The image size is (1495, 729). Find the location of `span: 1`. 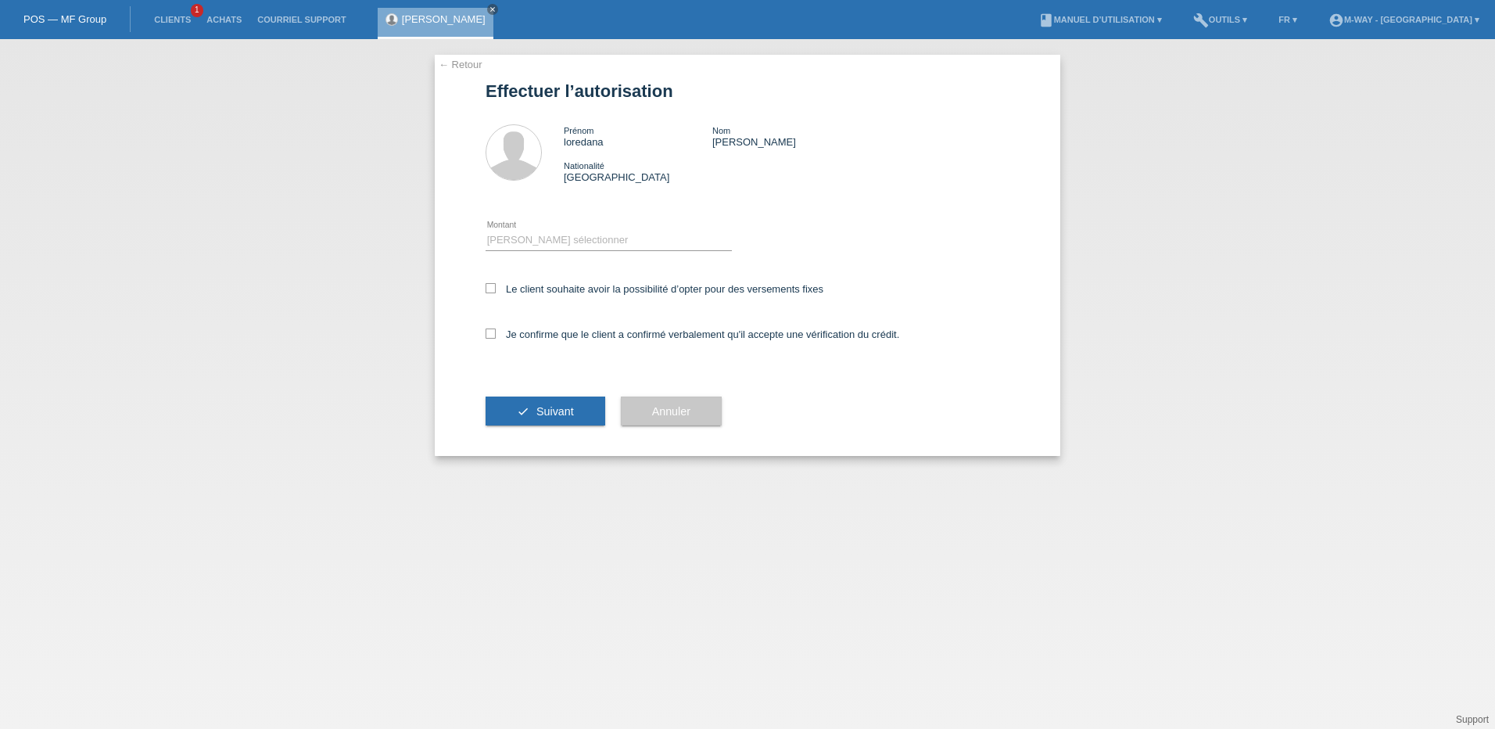

span: 1 is located at coordinates (197, 10).